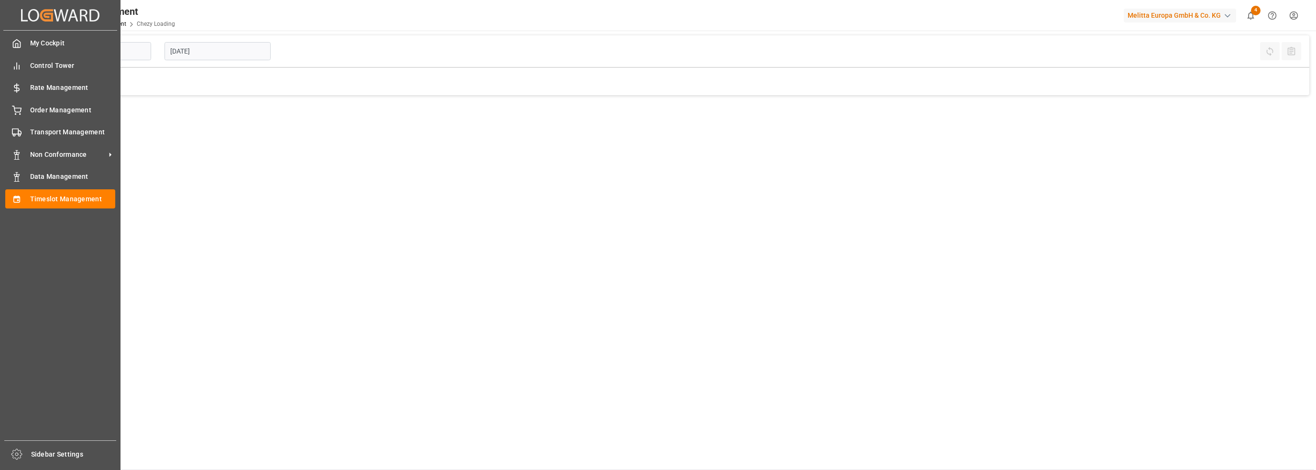 The height and width of the screenshot is (470, 1316). Describe the element at coordinates (73, 132) in the screenshot. I see `span: Transport Management` at that location.